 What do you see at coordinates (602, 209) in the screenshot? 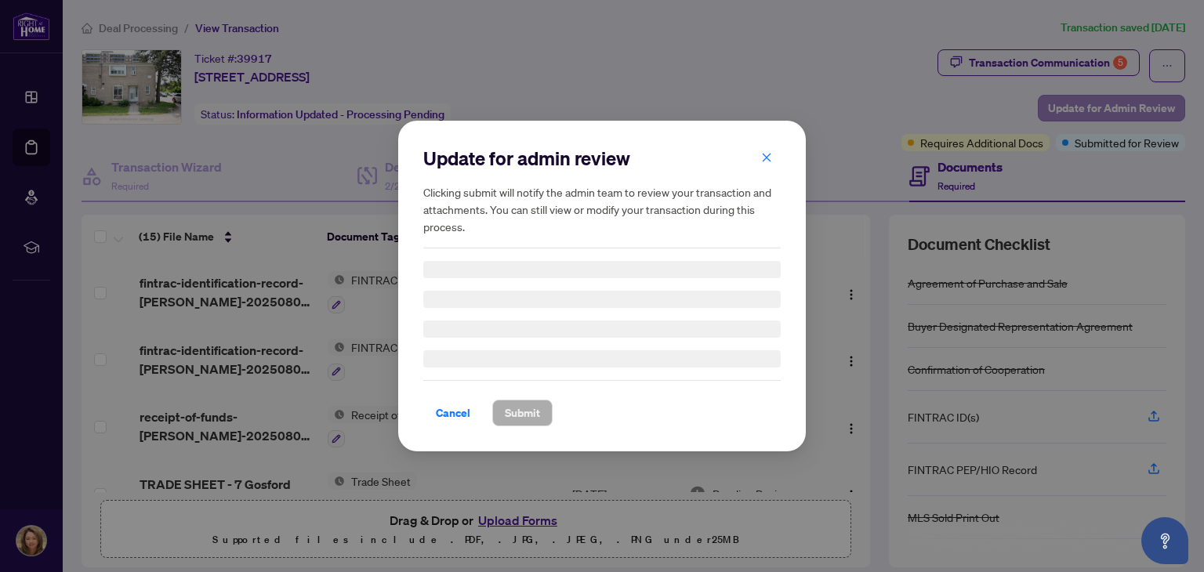
I see `h5: Clicking submit will notify the admin team to review your transaction and attachments. You can st...` at bounding box center [602, 209].